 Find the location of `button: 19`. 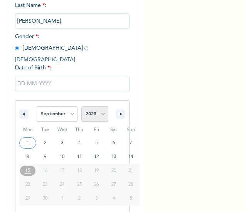

button: 19 is located at coordinates (96, 171).